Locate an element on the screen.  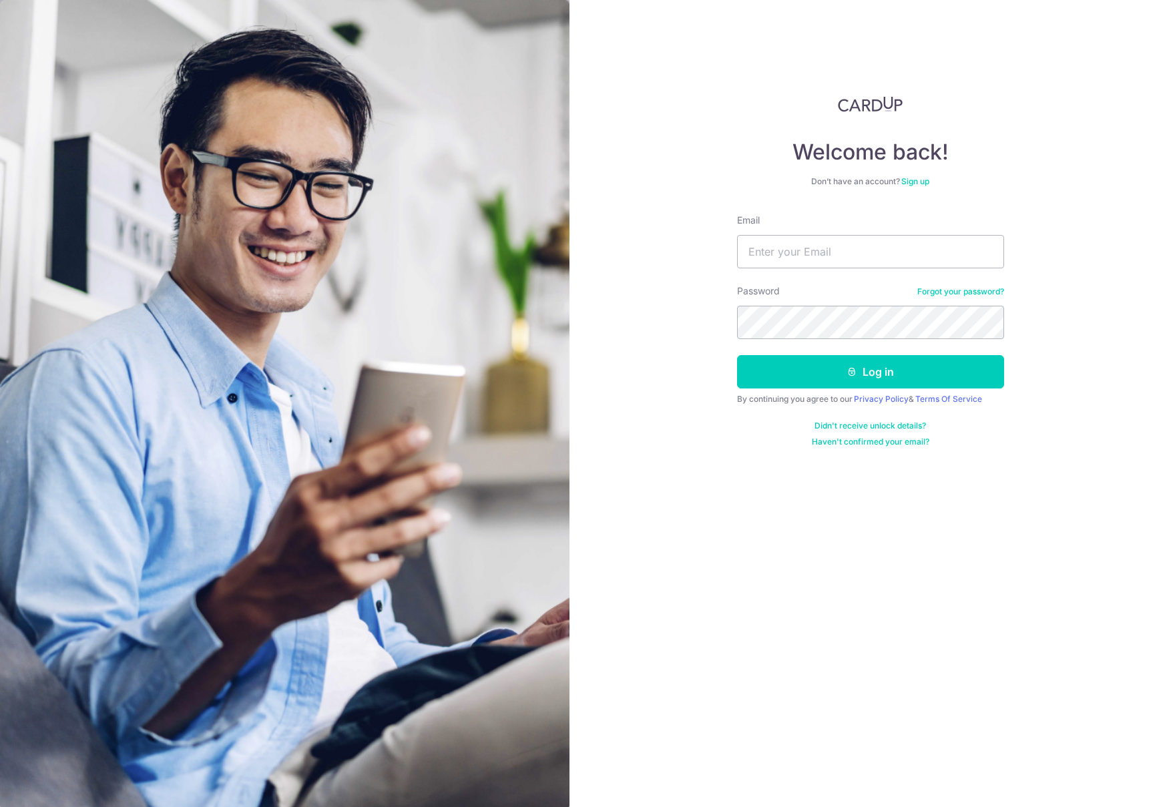
a: Didn't receive unlock details? is located at coordinates (870, 426).